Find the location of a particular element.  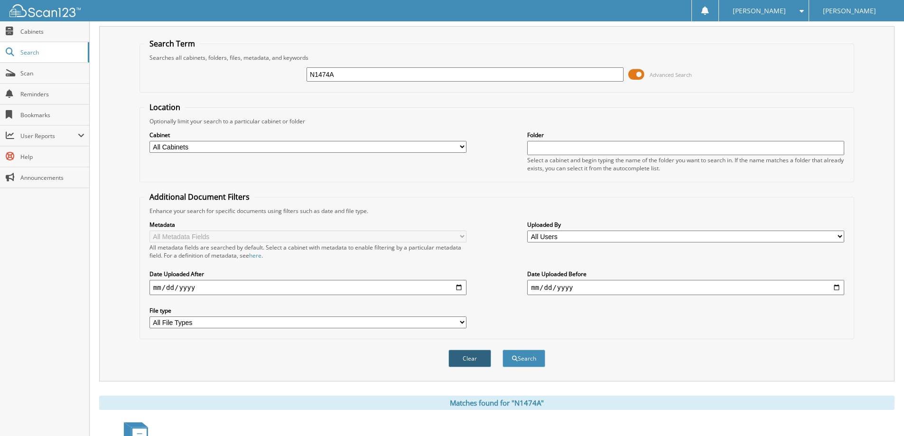

span: Announcements is located at coordinates (52, 178).